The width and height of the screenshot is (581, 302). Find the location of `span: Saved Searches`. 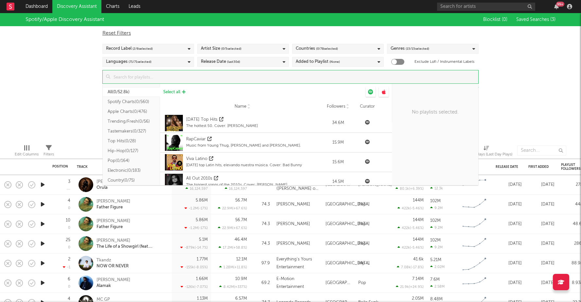

span: Saved Searches is located at coordinates (536, 20).